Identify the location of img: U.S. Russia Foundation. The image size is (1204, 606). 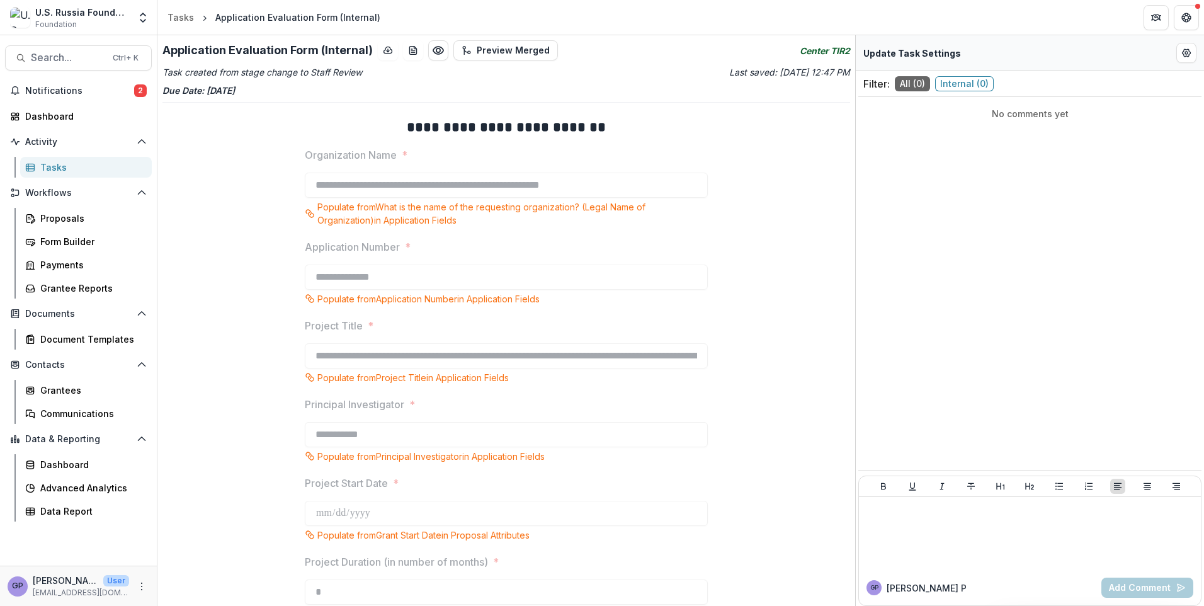
(20, 18).